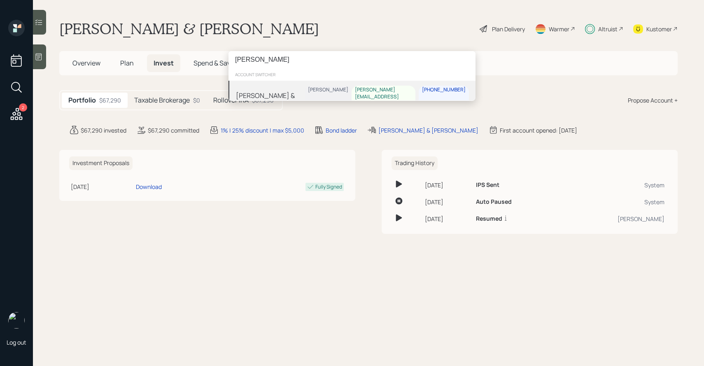  Describe the element at coordinates (352, 75) in the screenshot. I see `div: account switcher` at that location.